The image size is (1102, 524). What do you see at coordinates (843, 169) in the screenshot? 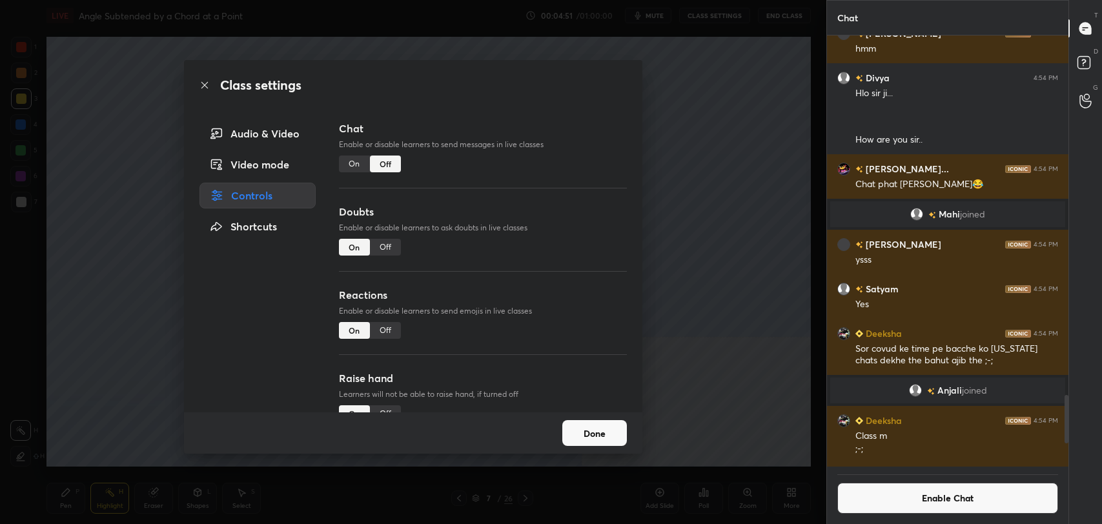
I see `img: a011c2d5db944b569631827f36e998f7.jpg` at bounding box center [843, 169].